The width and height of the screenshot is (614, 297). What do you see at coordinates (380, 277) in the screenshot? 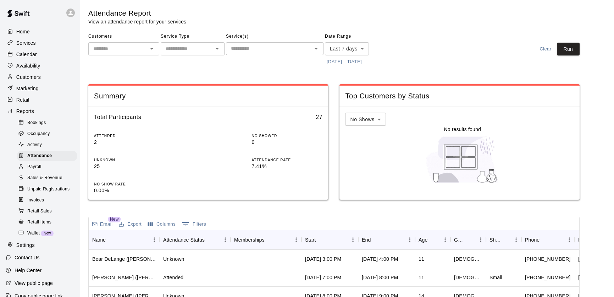
I see `div: Aug 8, 2025, 8:00 PM` at bounding box center [380, 277].